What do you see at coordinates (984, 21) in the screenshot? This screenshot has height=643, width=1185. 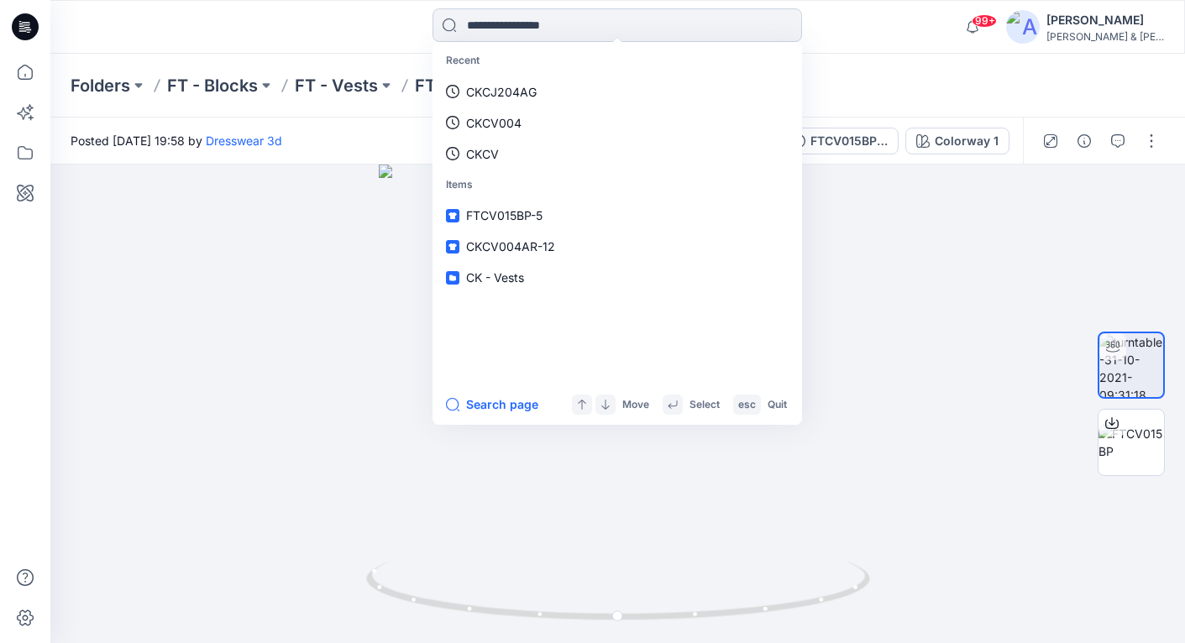 I see `span: 99+` at bounding box center [984, 21].